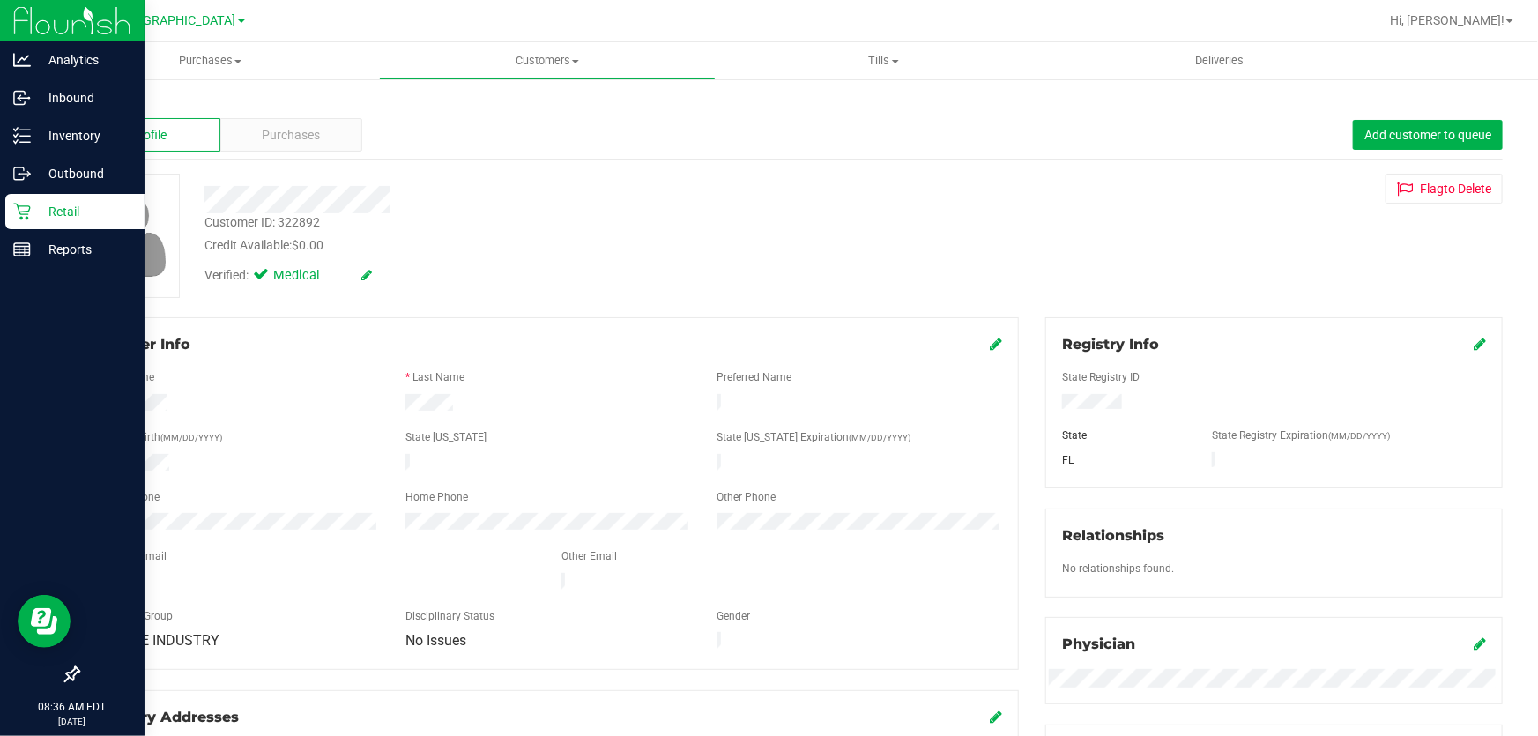 This screenshot has height=736, width=1538. Describe the element at coordinates (589, 556) in the screenshot. I see `label: Other Email` at that location.